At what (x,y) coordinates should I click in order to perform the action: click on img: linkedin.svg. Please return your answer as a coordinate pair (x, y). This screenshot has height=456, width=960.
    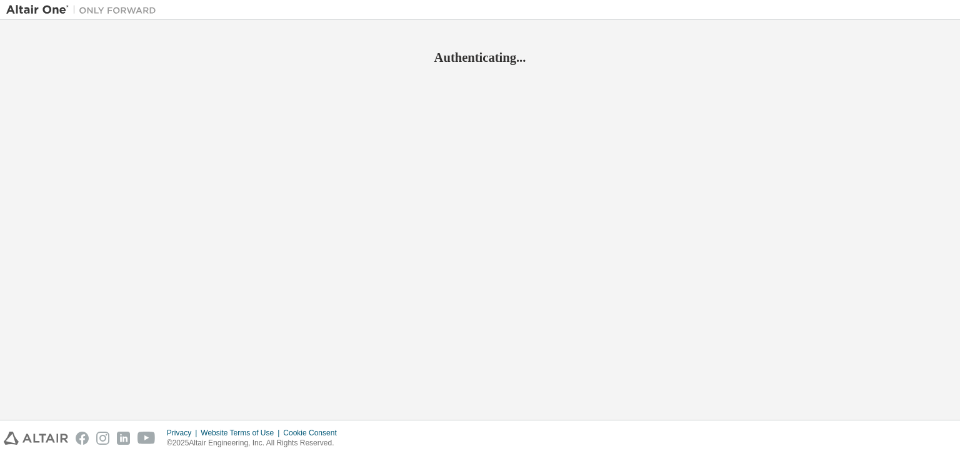
    Looking at the image, I should click on (123, 438).